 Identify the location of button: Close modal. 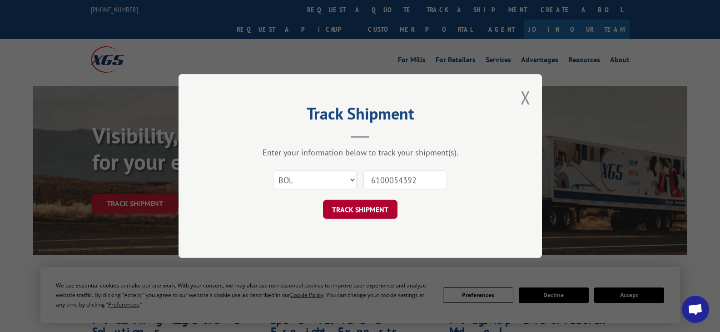
(526, 97).